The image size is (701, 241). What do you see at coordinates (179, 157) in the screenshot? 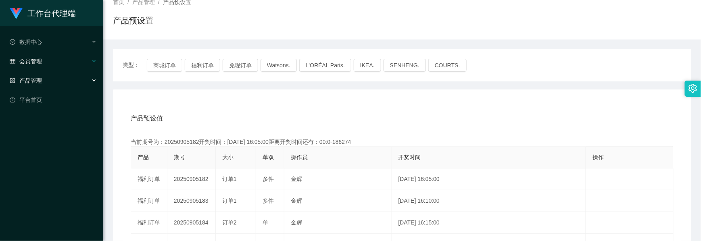
I see `span: 期号` at bounding box center [179, 157].